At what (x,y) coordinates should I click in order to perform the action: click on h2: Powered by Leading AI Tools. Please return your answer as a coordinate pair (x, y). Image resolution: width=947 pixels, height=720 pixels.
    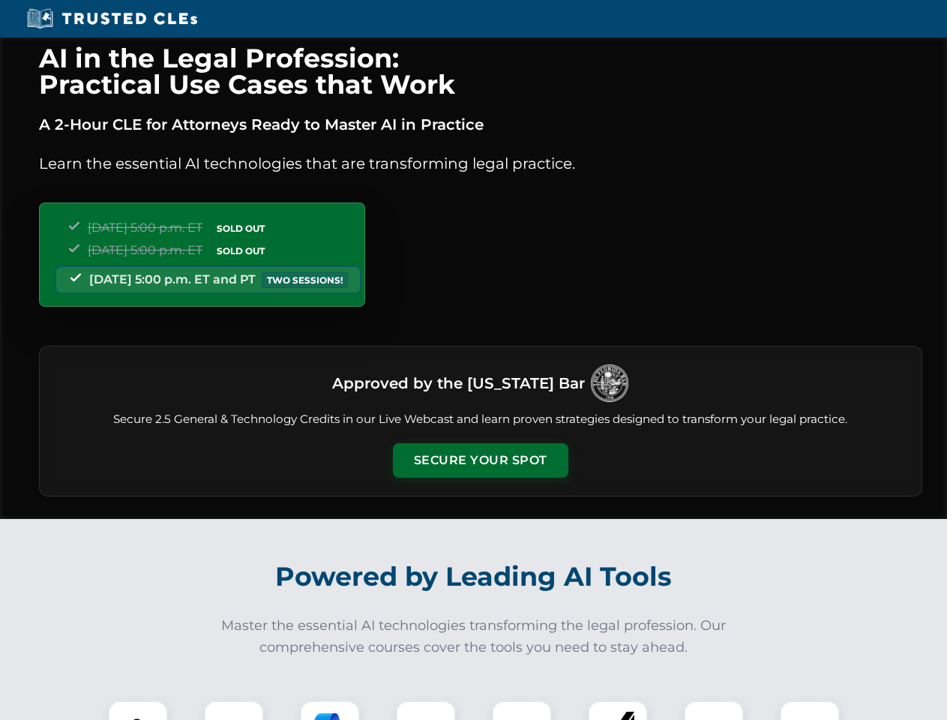
    Looking at the image, I should click on (474, 576).